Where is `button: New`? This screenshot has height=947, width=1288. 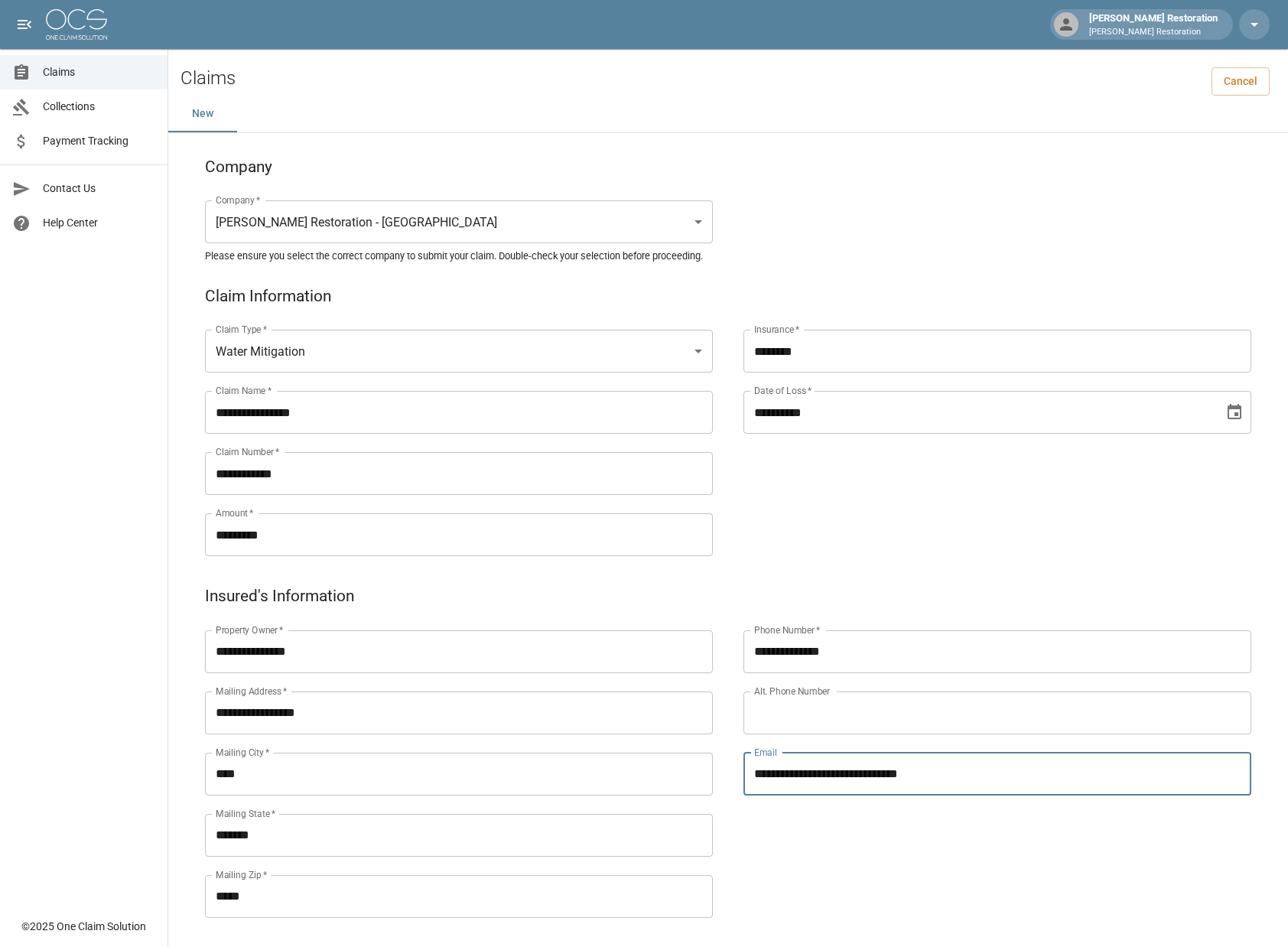
button: New is located at coordinates (203, 114).